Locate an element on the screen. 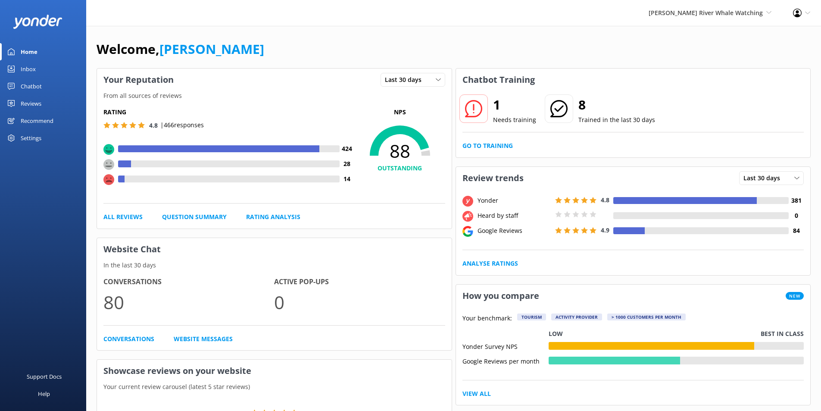 The image size is (821, 411). h2: 1 is located at coordinates (515, 105).